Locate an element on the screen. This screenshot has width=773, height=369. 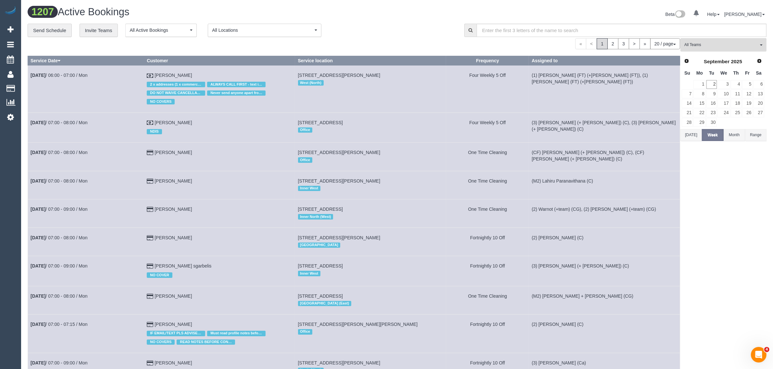
span: Office is located at coordinates (305, 160).